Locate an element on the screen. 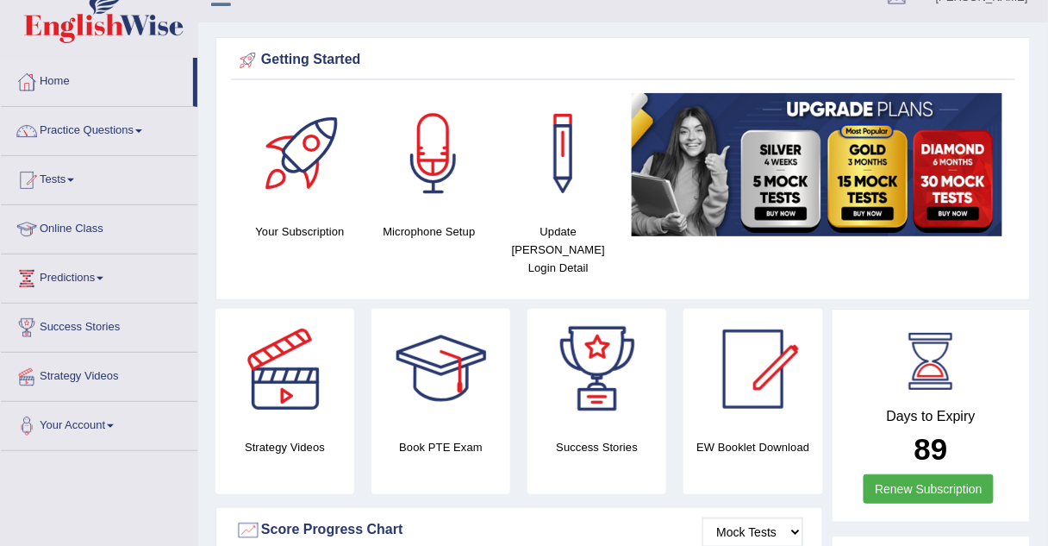 This screenshot has height=546, width=1048. h4: Days to Expiry is located at coordinates (932, 416).